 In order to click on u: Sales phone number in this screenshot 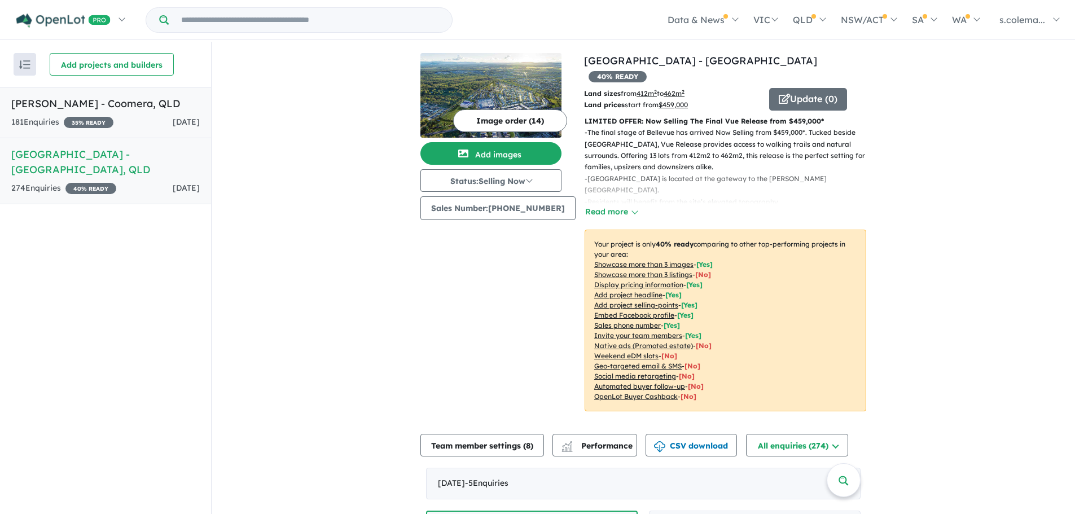, I will do `click(628, 325)`.